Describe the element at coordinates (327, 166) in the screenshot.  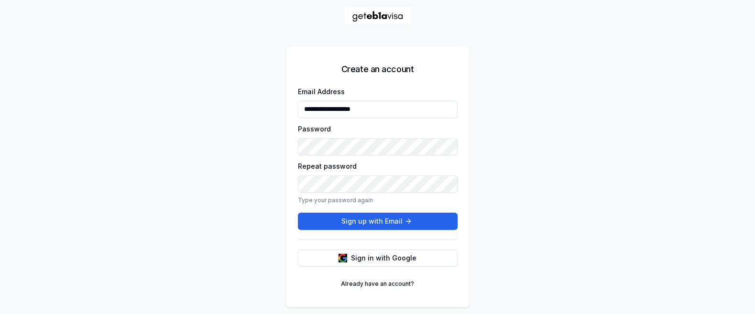
I see `label: Repeat password` at that location.